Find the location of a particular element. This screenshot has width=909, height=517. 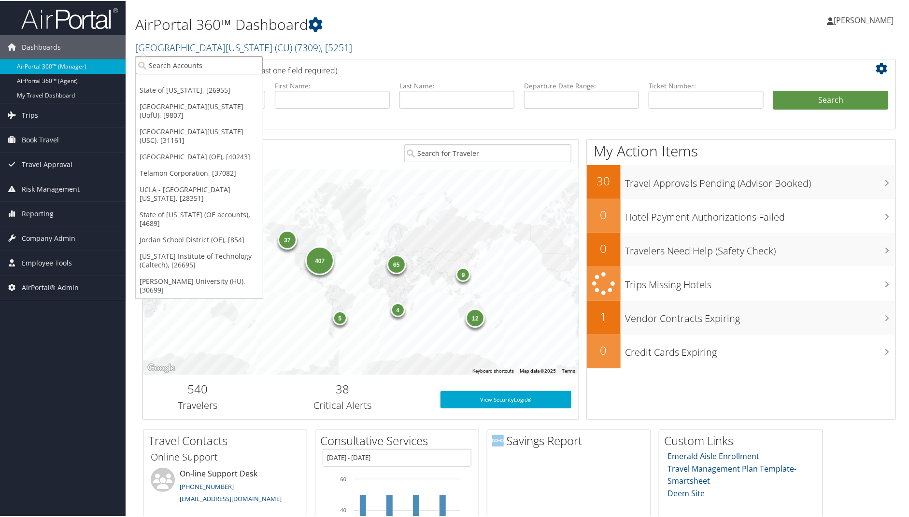

a: Deem Site is located at coordinates (686, 493).